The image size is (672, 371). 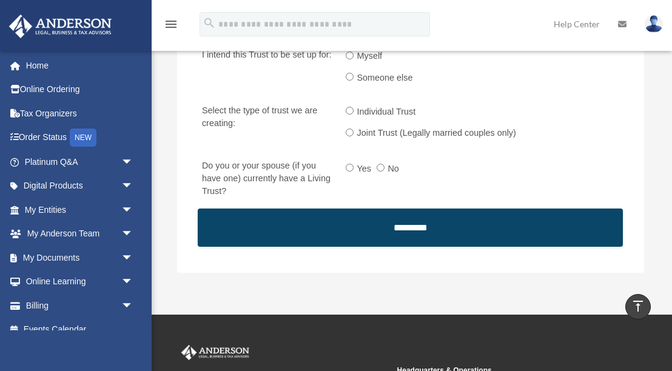 What do you see at coordinates (365, 169) in the screenshot?
I see `label: Yes` at bounding box center [365, 169].